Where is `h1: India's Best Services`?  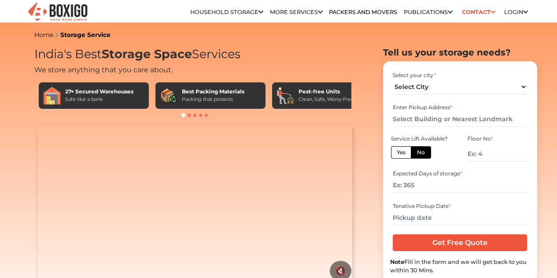 h1: India's Best Services is located at coordinates (195, 54).